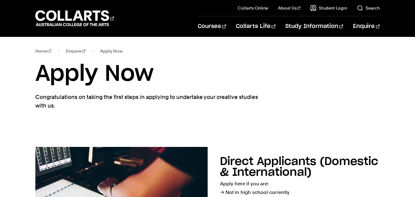 The width and height of the screenshot is (415, 197). Describe the element at coordinates (111, 51) in the screenshot. I see `span: Apply Now` at that location.